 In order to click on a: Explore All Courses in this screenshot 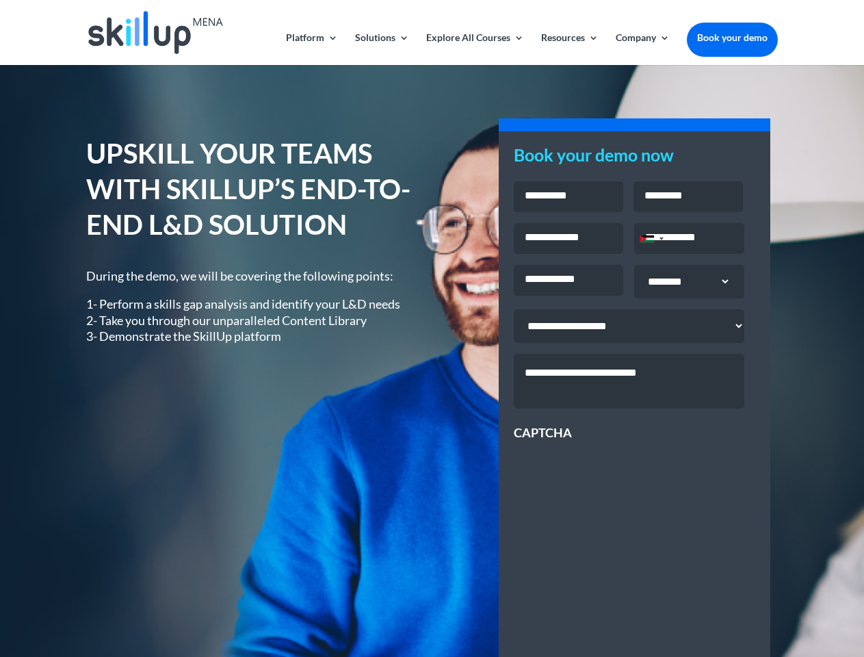, I will do `click(475, 49)`.